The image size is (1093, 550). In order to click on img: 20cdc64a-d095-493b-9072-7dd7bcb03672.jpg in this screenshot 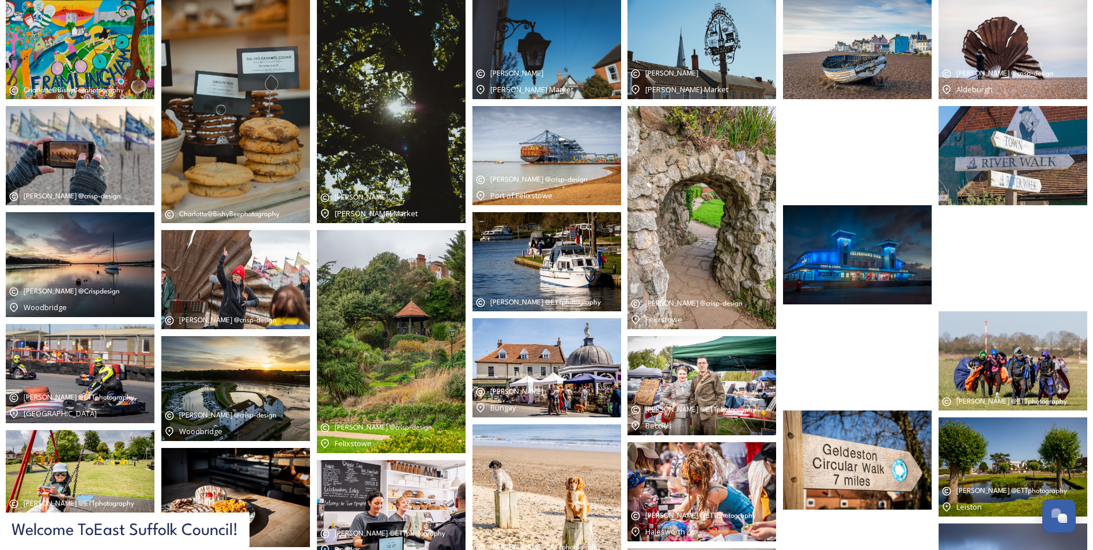, I will do `click(1013, 156)`.